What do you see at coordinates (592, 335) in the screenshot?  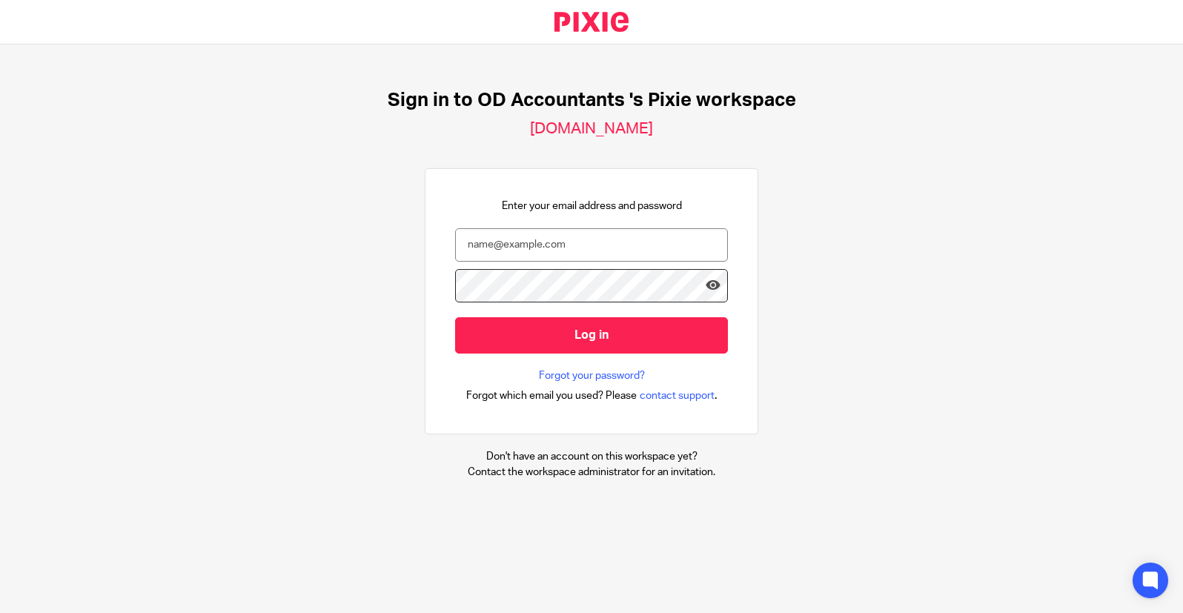 I see `input: Log in` at bounding box center [592, 335].